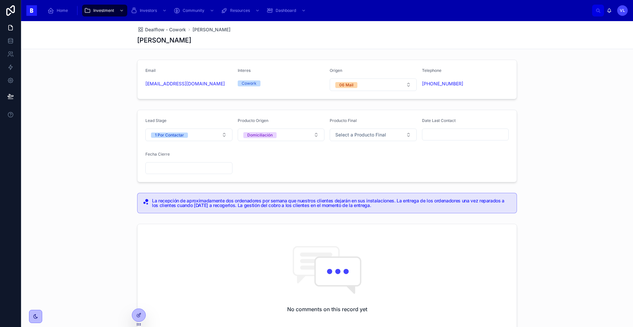 Image resolution: width=633 pixels, height=327 pixels. Describe the element at coordinates (194, 11) in the screenshot. I see `a: Community` at that location.